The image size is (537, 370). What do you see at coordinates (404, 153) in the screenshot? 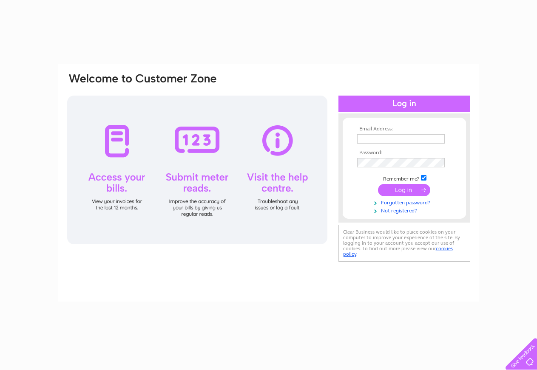
I see `th: Password:` at bounding box center [404, 153].